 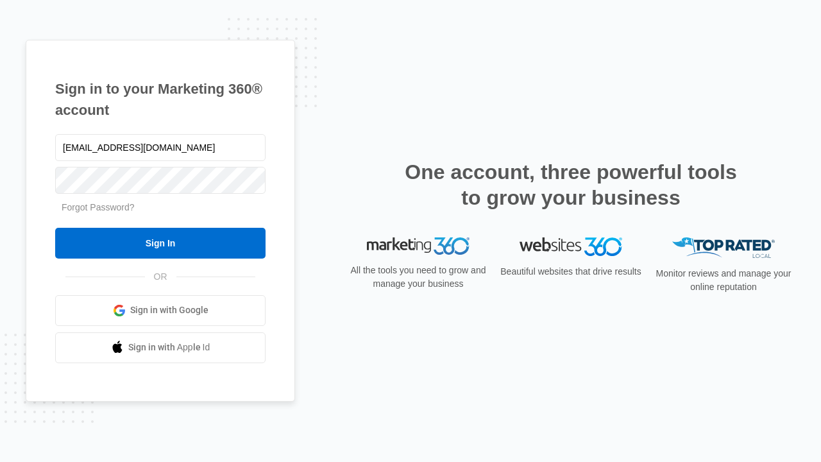 I want to click on p: Beautiful websites that drive results, so click(x=571, y=271).